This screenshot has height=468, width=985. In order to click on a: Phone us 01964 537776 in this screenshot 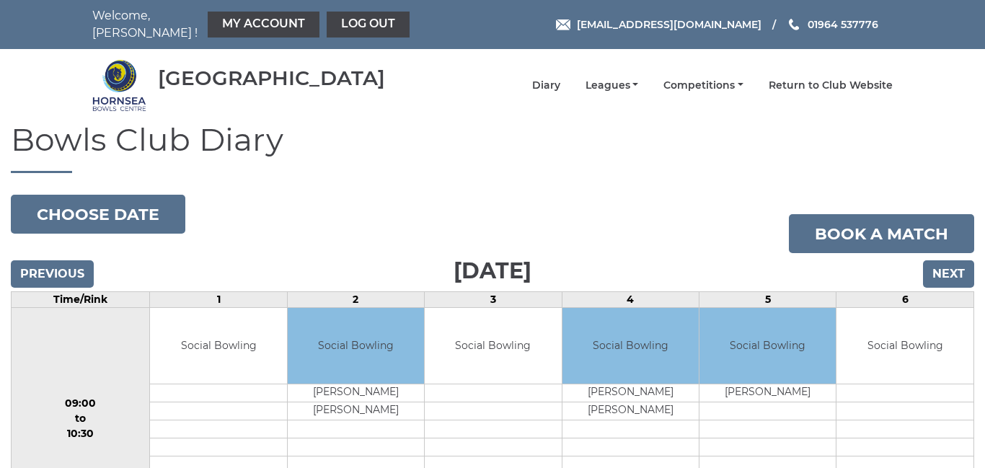, I will do `click(832, 25)`.